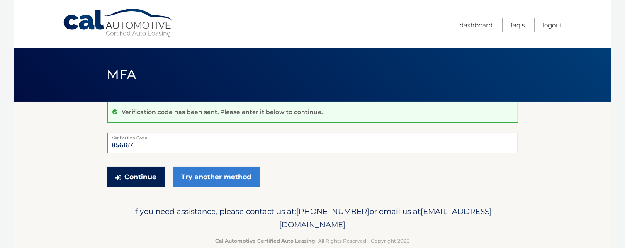  Describe the element at coordinates (313, 241) in the screenshot. I see `p: - All Rights Reserved - Copyright 2025` at that location.